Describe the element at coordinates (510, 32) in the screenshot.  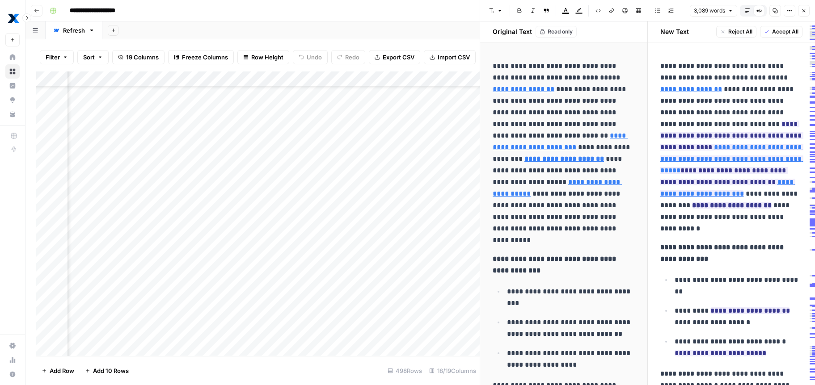
I see `h2: Original Text` at that location.